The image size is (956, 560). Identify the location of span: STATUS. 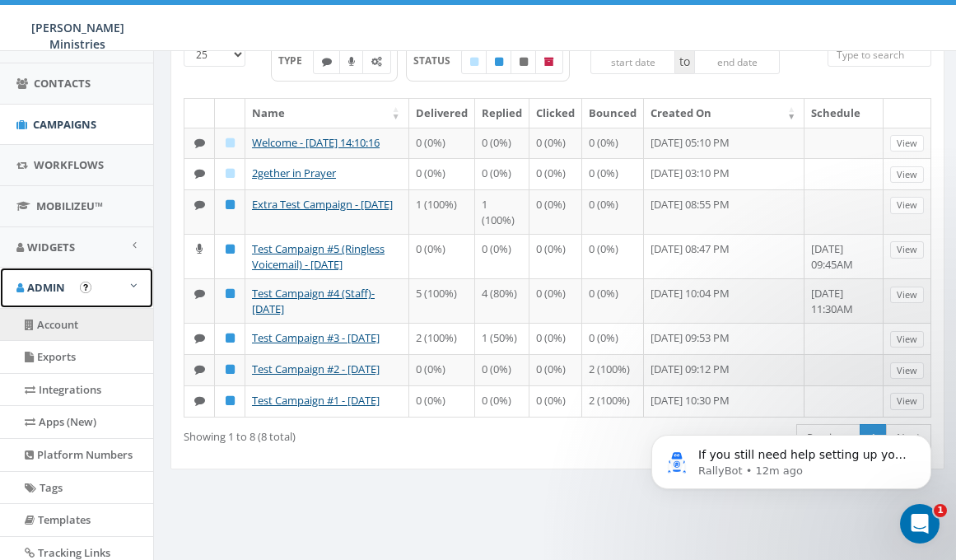
(437, 60).